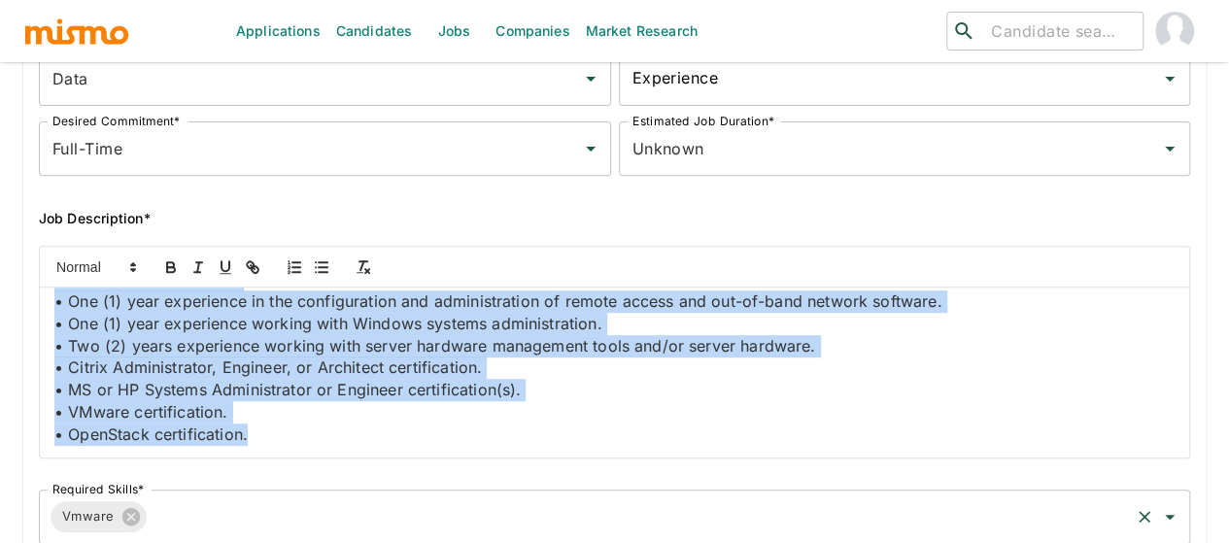  What do you see at coordinates (614, 301) in the screenshot?
I see `p: • One (1) year experience in the configuration and administration of remote access and out-of-ban...` at bounding box center [614, 301].